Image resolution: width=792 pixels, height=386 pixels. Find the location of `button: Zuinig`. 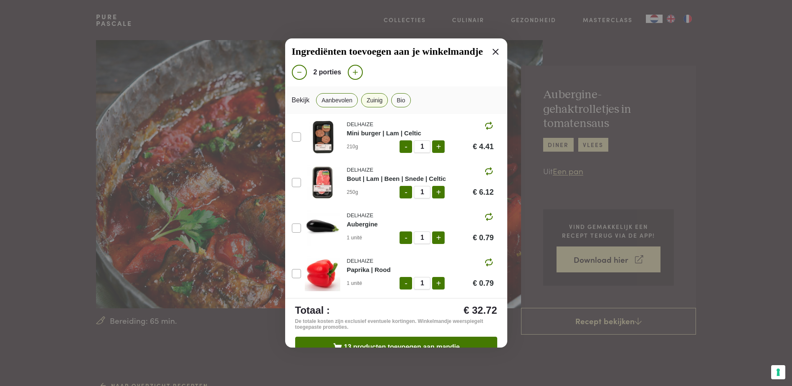

button: Zuinig is located at coordinates (375, 100).